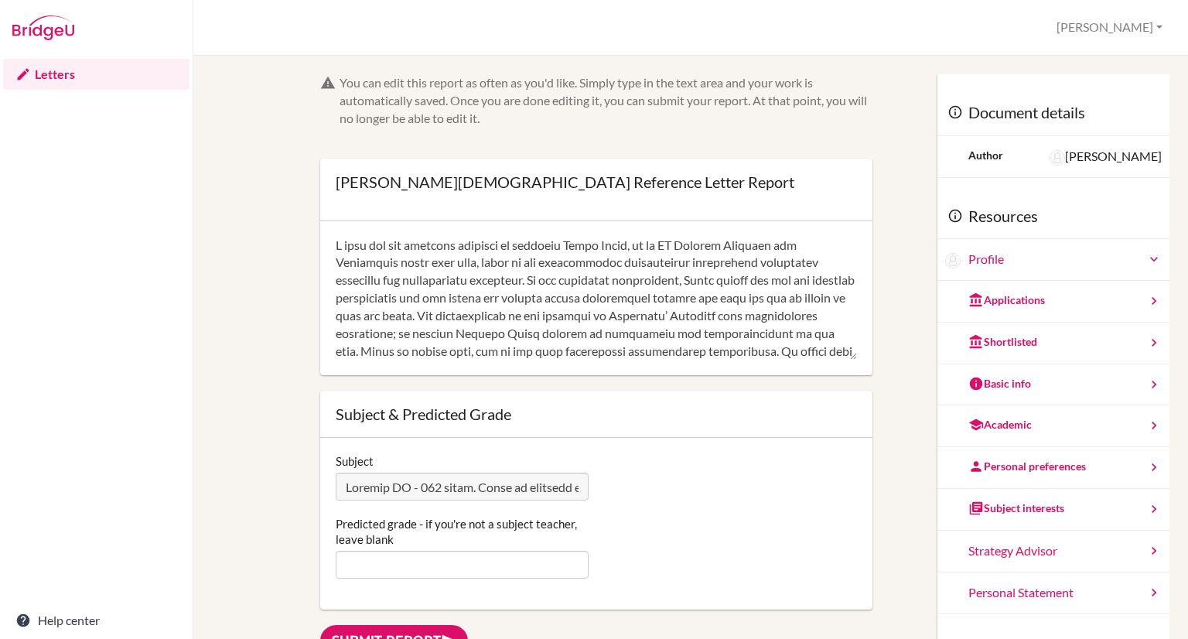 Image resolution: width=1188 pixels, height=639 pixels. I want to click on a: Help center, so click(96, 620).